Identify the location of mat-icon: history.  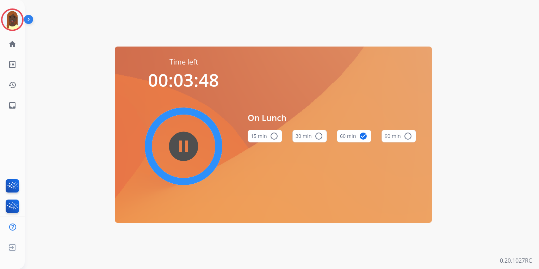
(12, 85).